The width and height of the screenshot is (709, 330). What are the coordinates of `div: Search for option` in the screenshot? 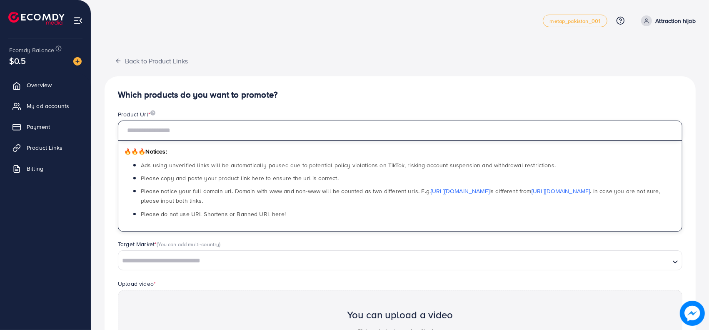 It's located at (400, 260).